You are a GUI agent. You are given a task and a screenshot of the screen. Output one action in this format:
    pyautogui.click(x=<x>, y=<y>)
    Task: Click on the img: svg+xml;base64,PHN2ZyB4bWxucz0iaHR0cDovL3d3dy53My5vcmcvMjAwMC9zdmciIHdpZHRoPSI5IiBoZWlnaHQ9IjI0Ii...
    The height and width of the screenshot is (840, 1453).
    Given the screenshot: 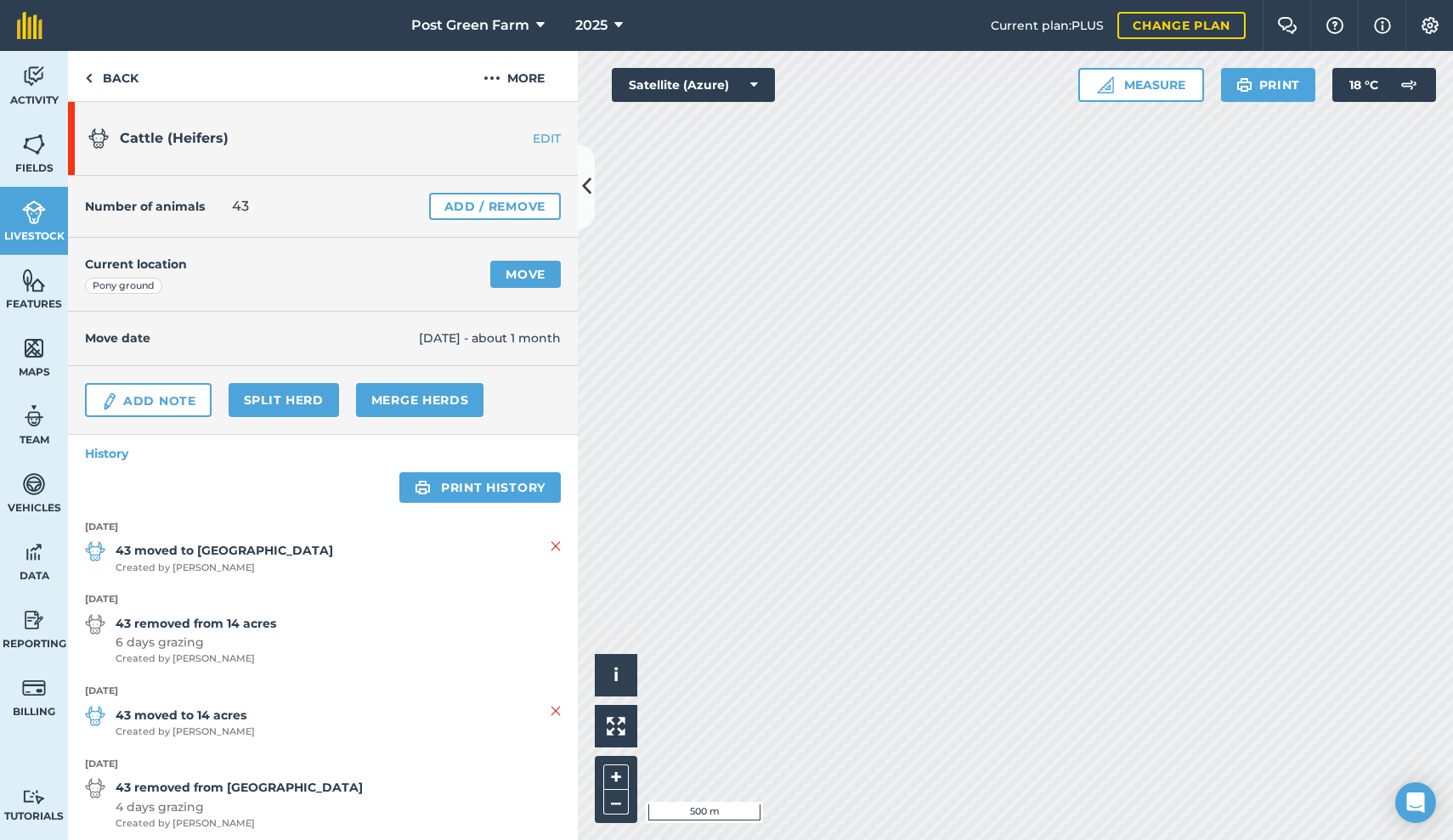 What is the action you would take?
    pyautogui.click(x=88, y=78)
    